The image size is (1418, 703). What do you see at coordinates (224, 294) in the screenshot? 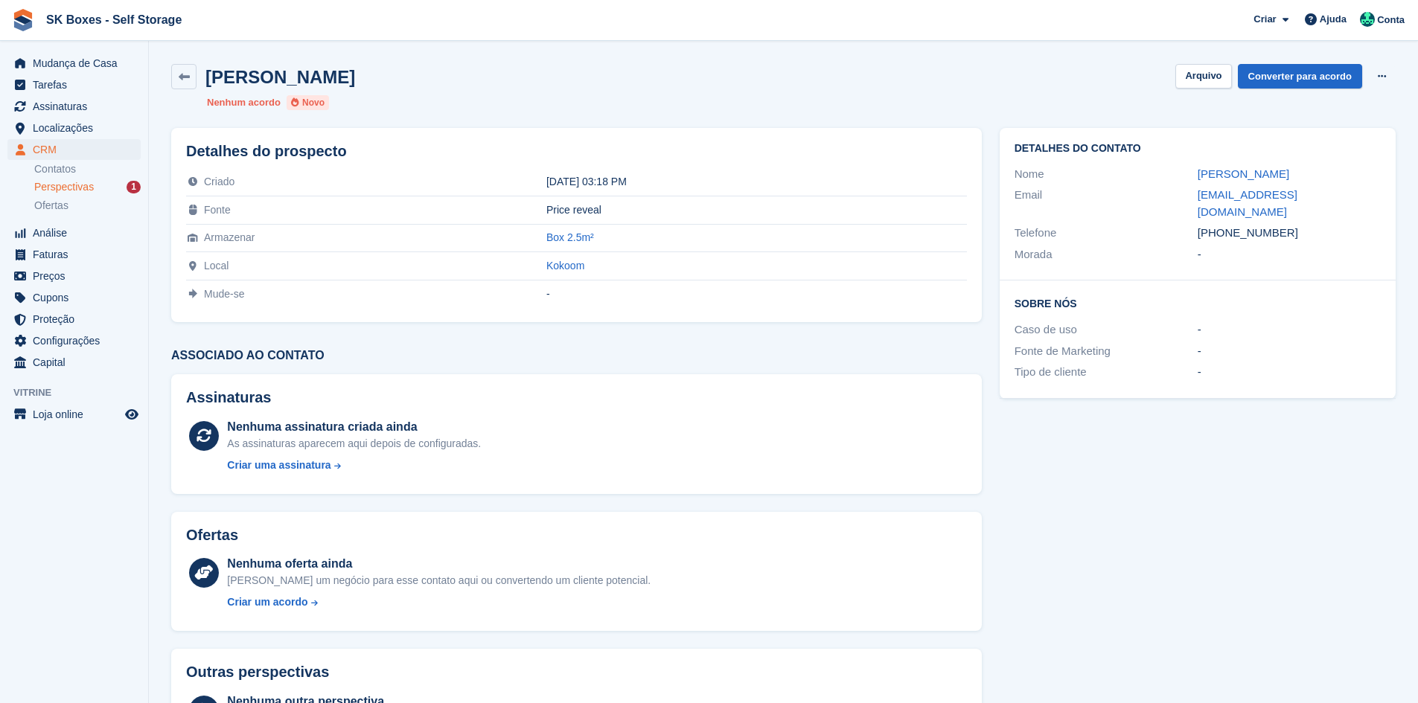
I see `span: Mude-se` at bounding box center [224, 294].